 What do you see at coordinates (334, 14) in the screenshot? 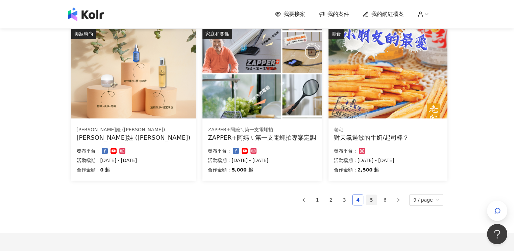
I see `a: 我的案件` at bounding box center [334, 14].